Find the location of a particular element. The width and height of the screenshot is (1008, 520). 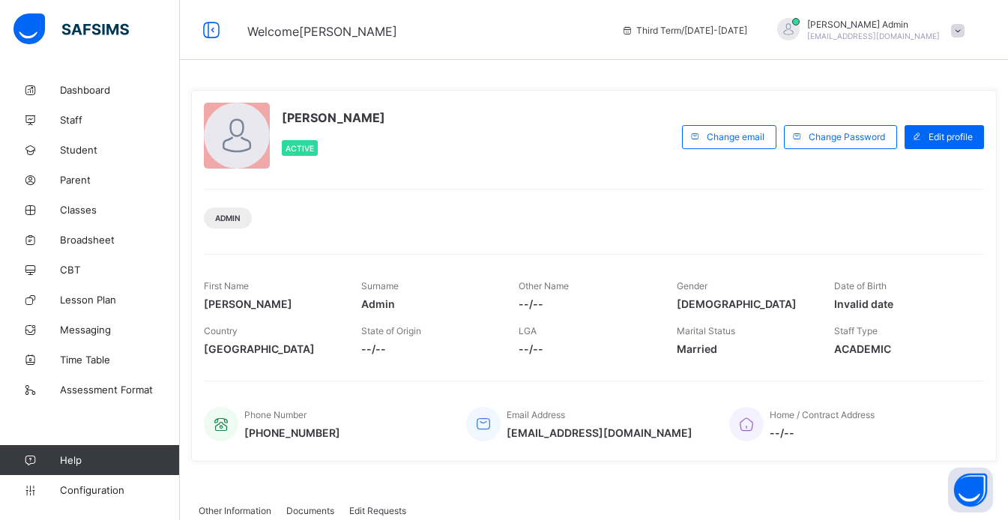

span: Active is located at coordinates (300, 148).